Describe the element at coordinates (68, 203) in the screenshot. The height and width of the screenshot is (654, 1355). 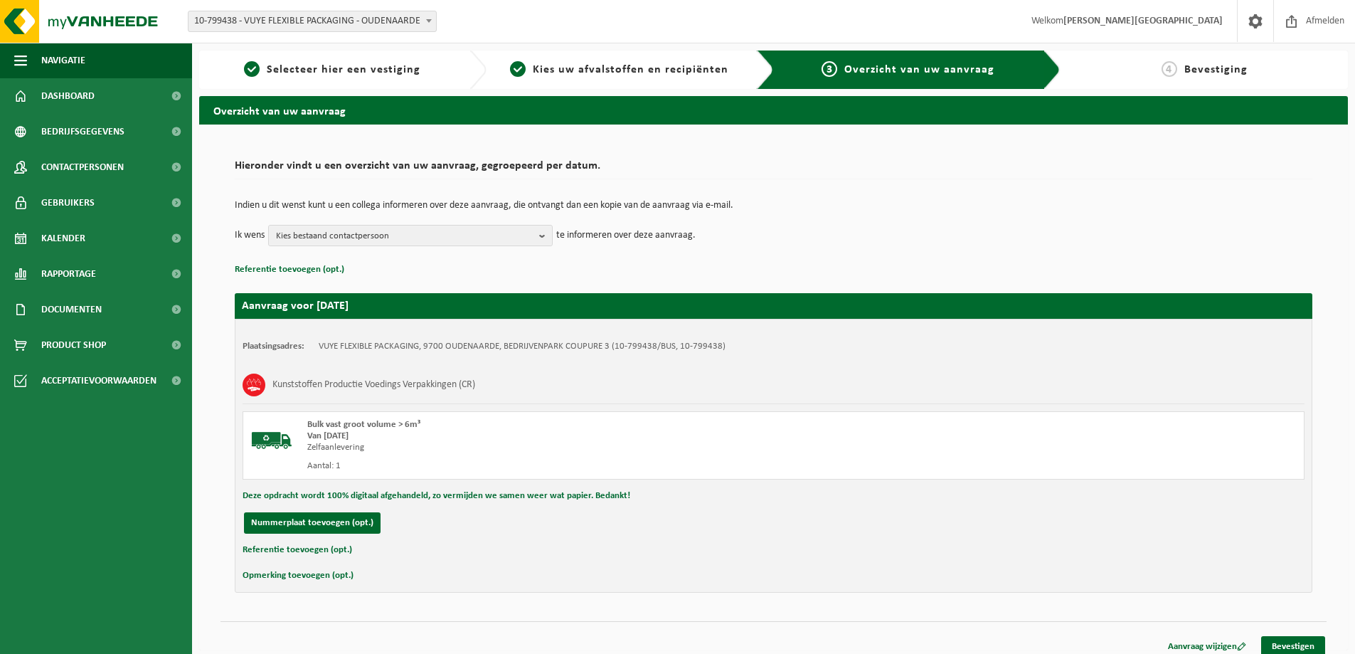
I see `span: Gebruikers` at that location.